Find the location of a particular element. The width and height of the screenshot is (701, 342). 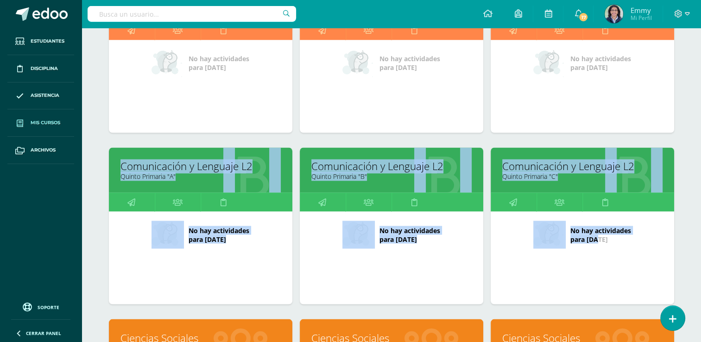

span: Disciplina is located at coordinates (44, 69).